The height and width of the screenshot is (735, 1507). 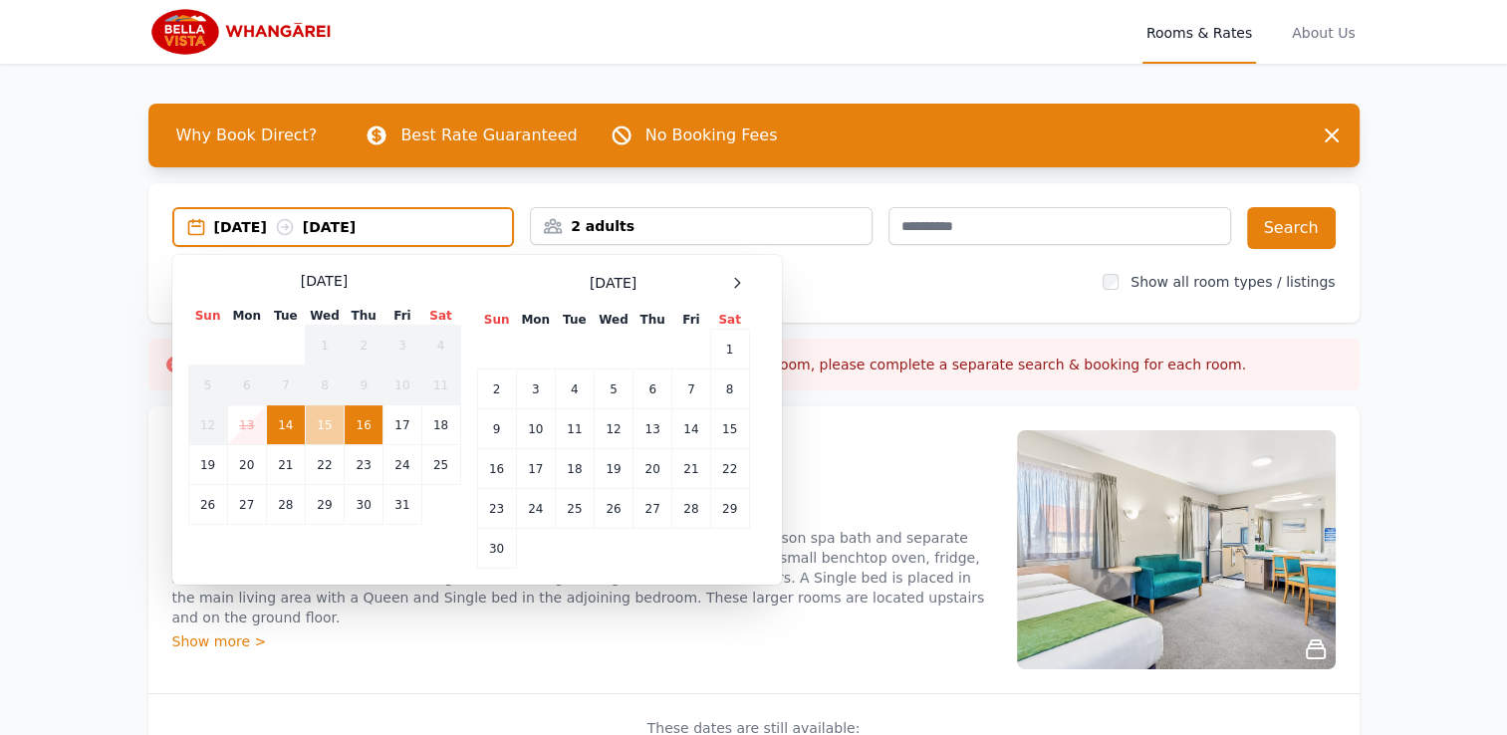 What do you see at coordinates (1232, 282) in the screenshot?
I see `label: Show all room types / listings` at bounding box center [1232, 282].